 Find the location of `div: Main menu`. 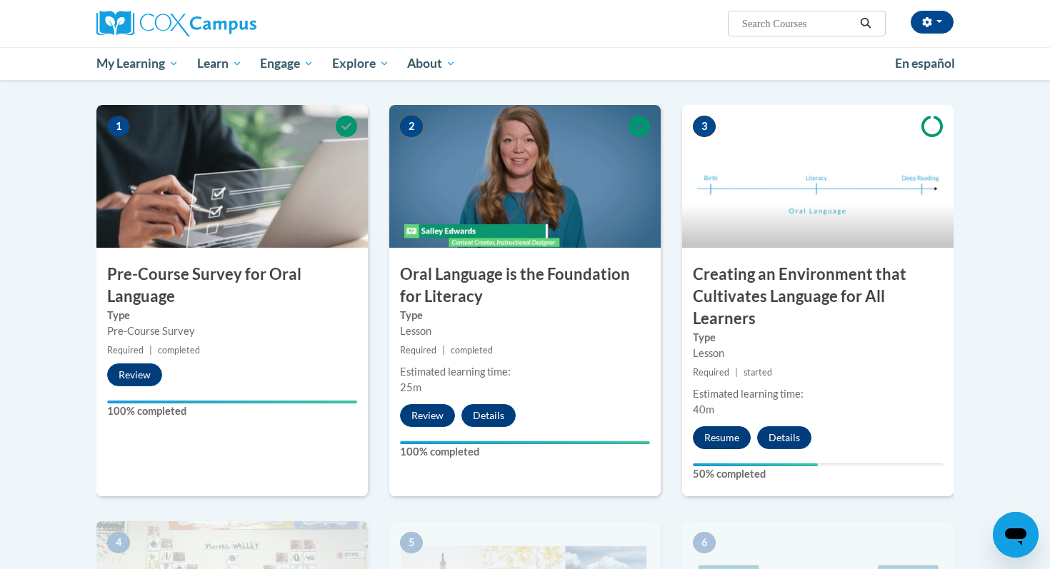

div: Main menu is located at coordinates (525, 64).